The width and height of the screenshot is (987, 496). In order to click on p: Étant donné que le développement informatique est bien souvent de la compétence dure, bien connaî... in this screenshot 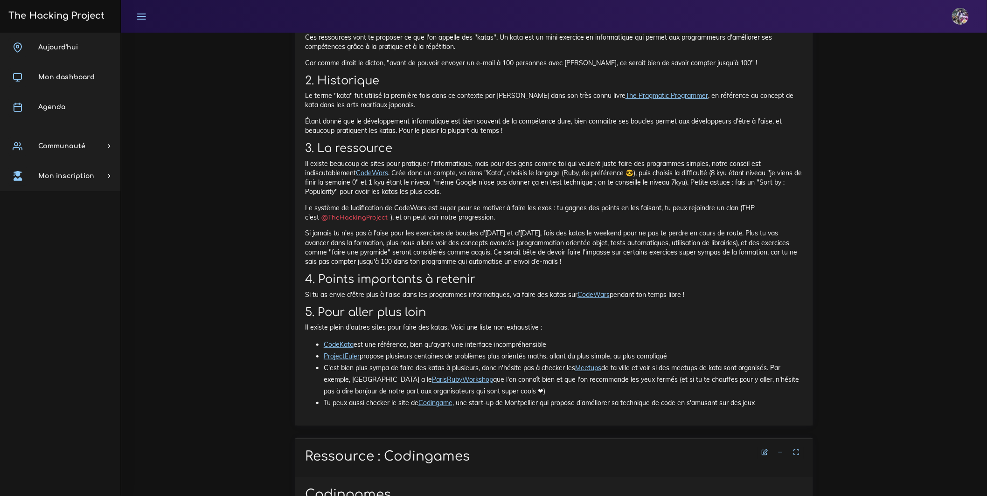, I will do `click(554, 126)`.